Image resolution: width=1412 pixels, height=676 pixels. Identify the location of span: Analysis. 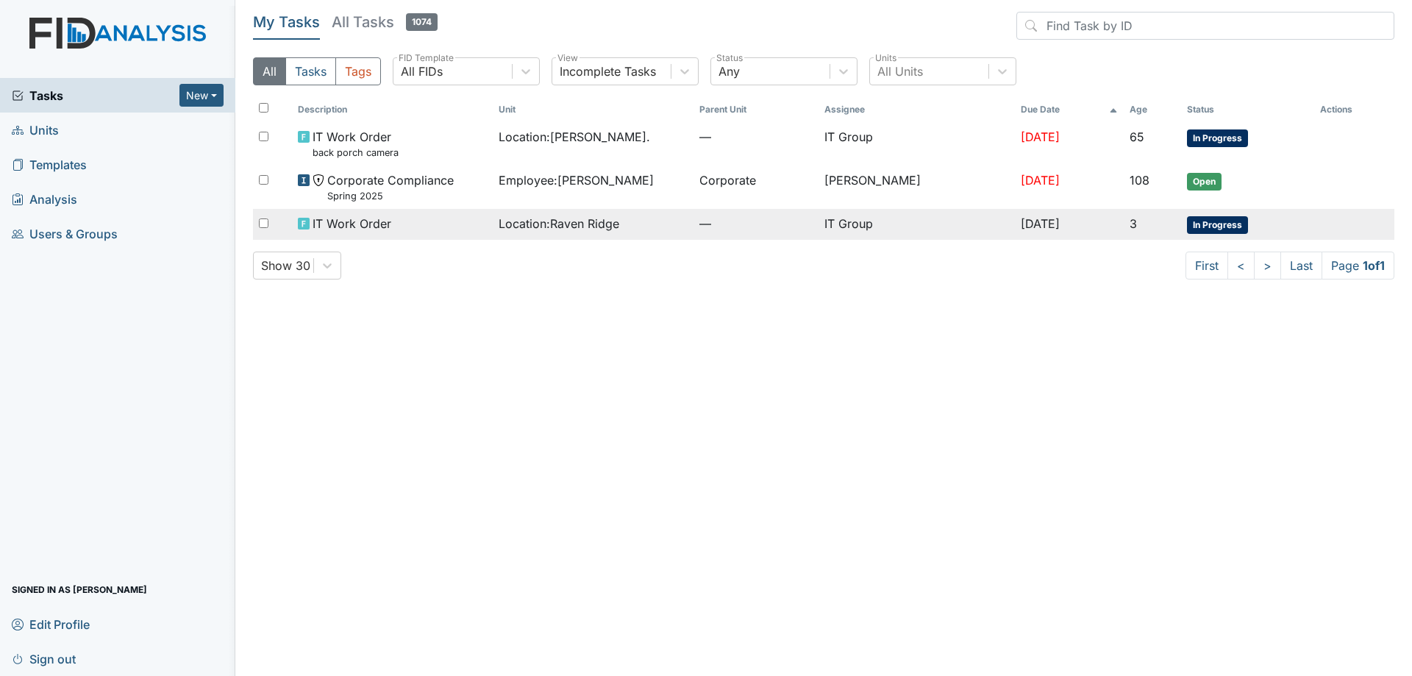
(44, 199).